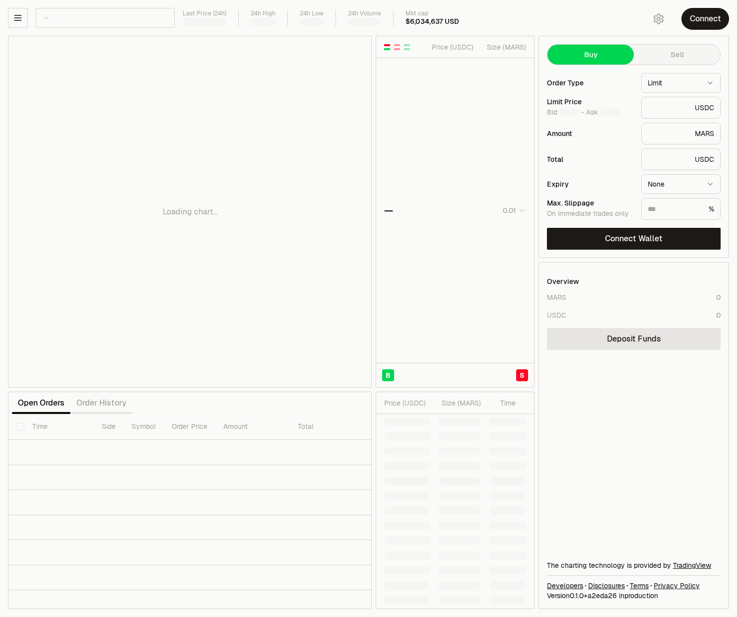 The height and width of the screenshot is (617, 737). I want to click on span: Ask, so click(603, 113).